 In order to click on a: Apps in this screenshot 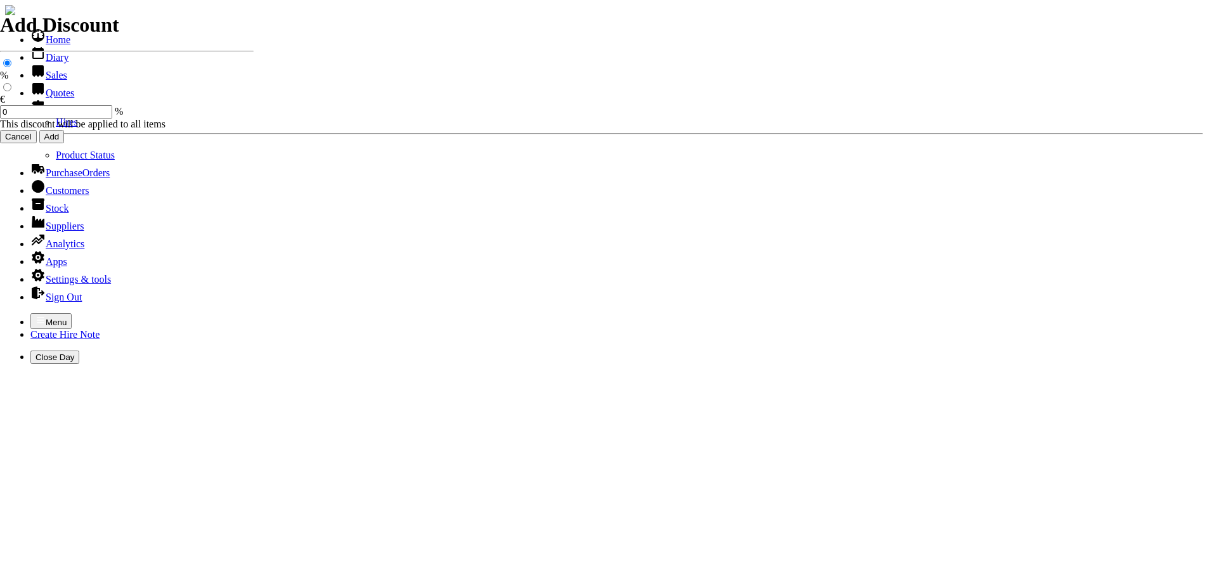, I will do `click(49, 261)`.